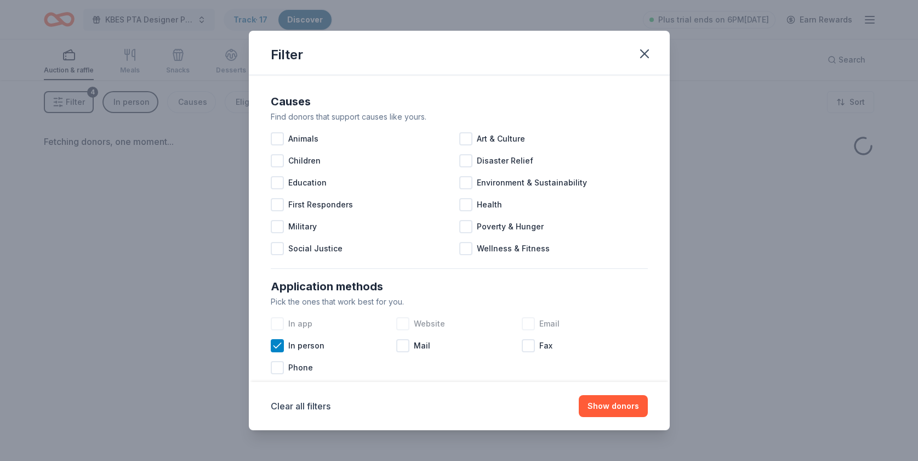 This screenshot has width=918, height=461. What do you see at coordinates (303, 139) in the screenshot?
I see `span: Animals` at bounding box center [303, 139].